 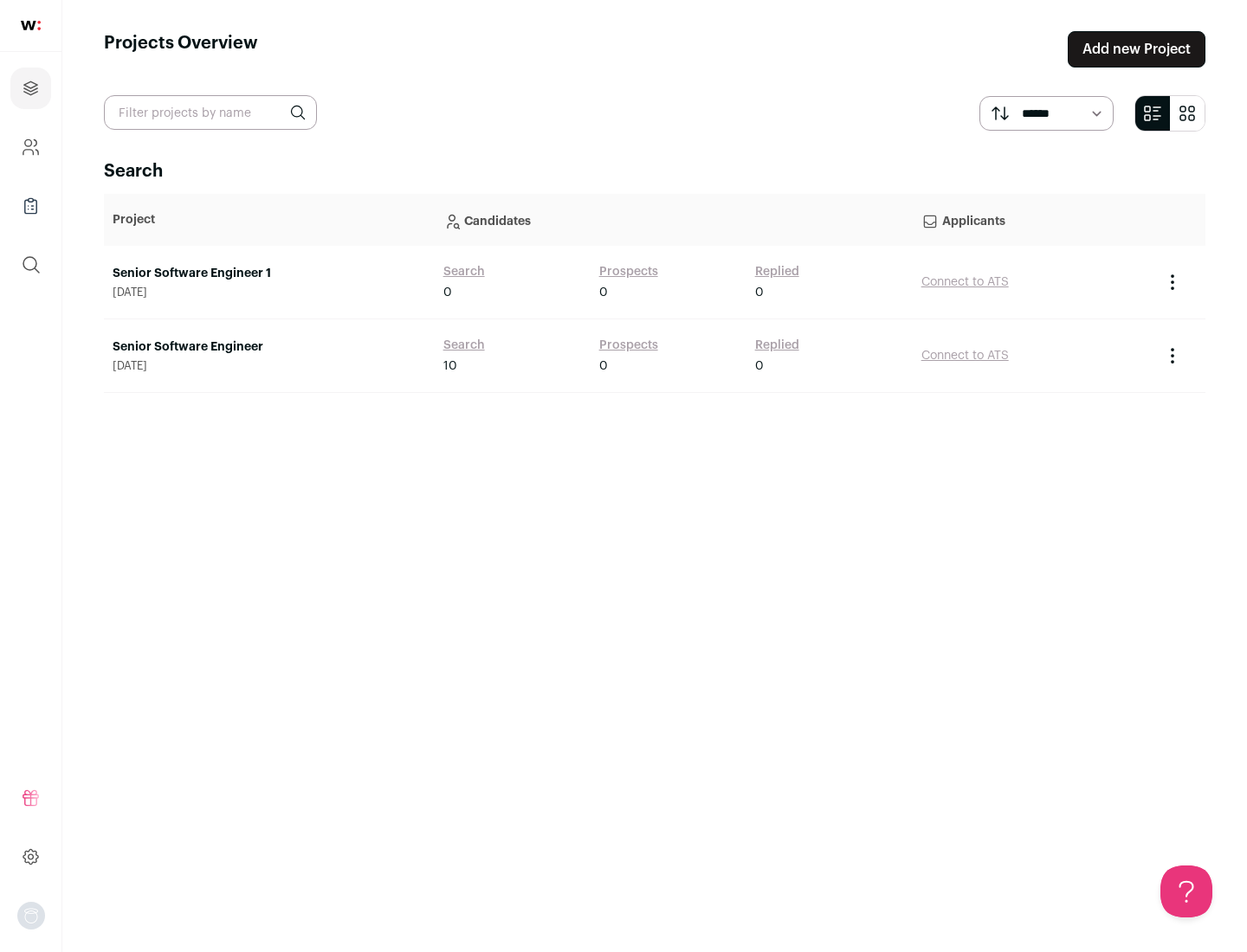 What do you see at coordinates (32, 916) in the screenshot?
I see `button: Open dropdown` at bounding box center [32, 916].